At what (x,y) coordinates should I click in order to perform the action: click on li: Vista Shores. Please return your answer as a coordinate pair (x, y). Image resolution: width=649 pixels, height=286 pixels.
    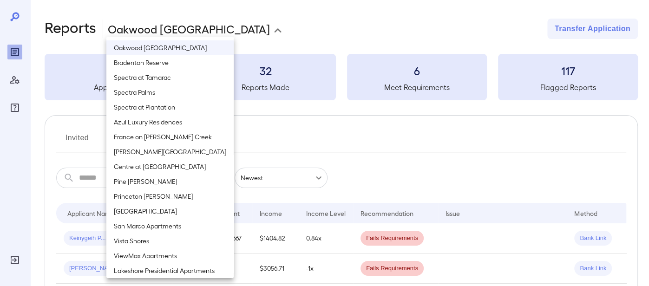
    Looking at the image, I should click on (170, 241).